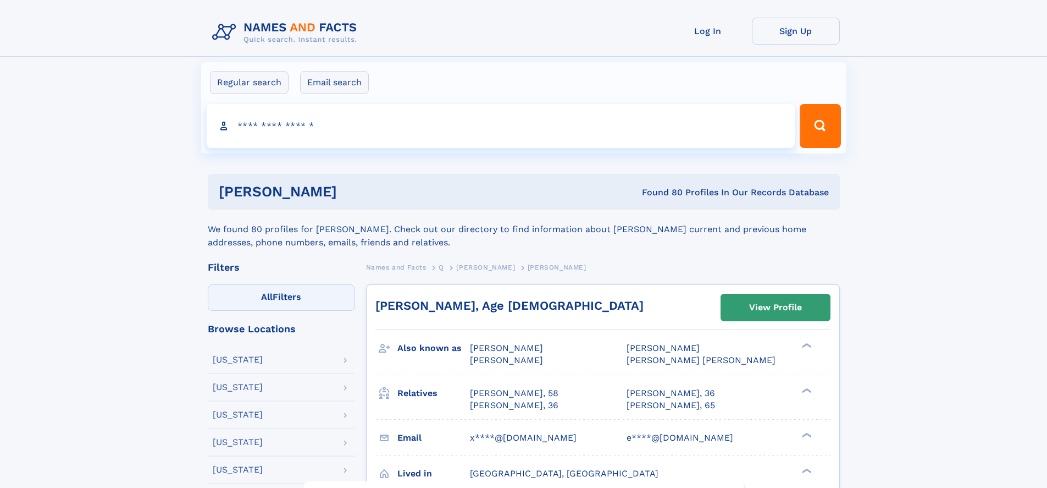 The height and width of the screenshot is (488, 1047). Describe the element at coordinates (281, 297) in the screenshot. I see `label: Filters` at that location.